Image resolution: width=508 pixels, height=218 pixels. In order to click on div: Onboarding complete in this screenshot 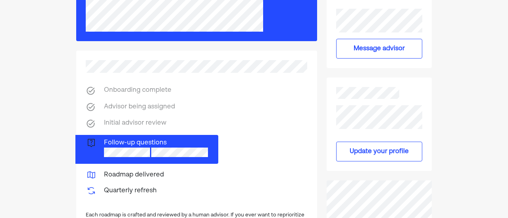, I will do `click(138, 91)`.